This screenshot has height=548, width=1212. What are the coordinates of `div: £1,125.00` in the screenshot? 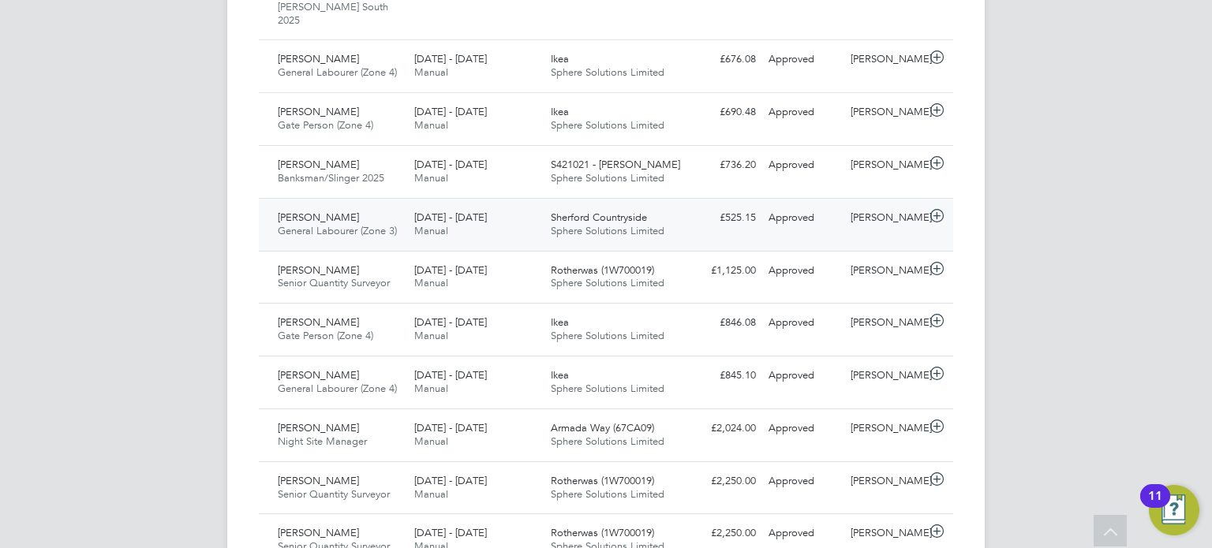 It's located at (721, 271).